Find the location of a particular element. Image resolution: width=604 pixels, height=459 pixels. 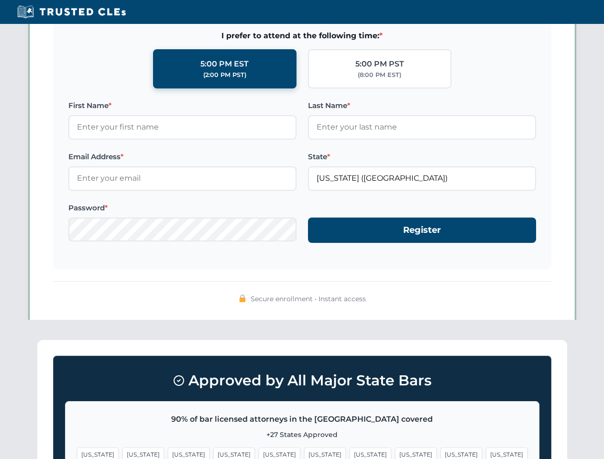

input: Enter your first name is located at coordinates (182, 127).